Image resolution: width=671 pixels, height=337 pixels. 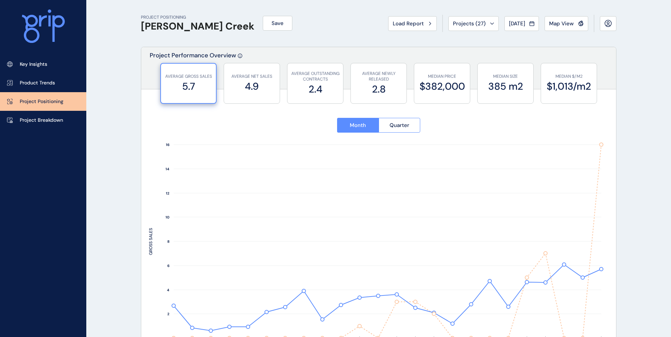 I want to click on text: 16, so click(x=168, y=145).